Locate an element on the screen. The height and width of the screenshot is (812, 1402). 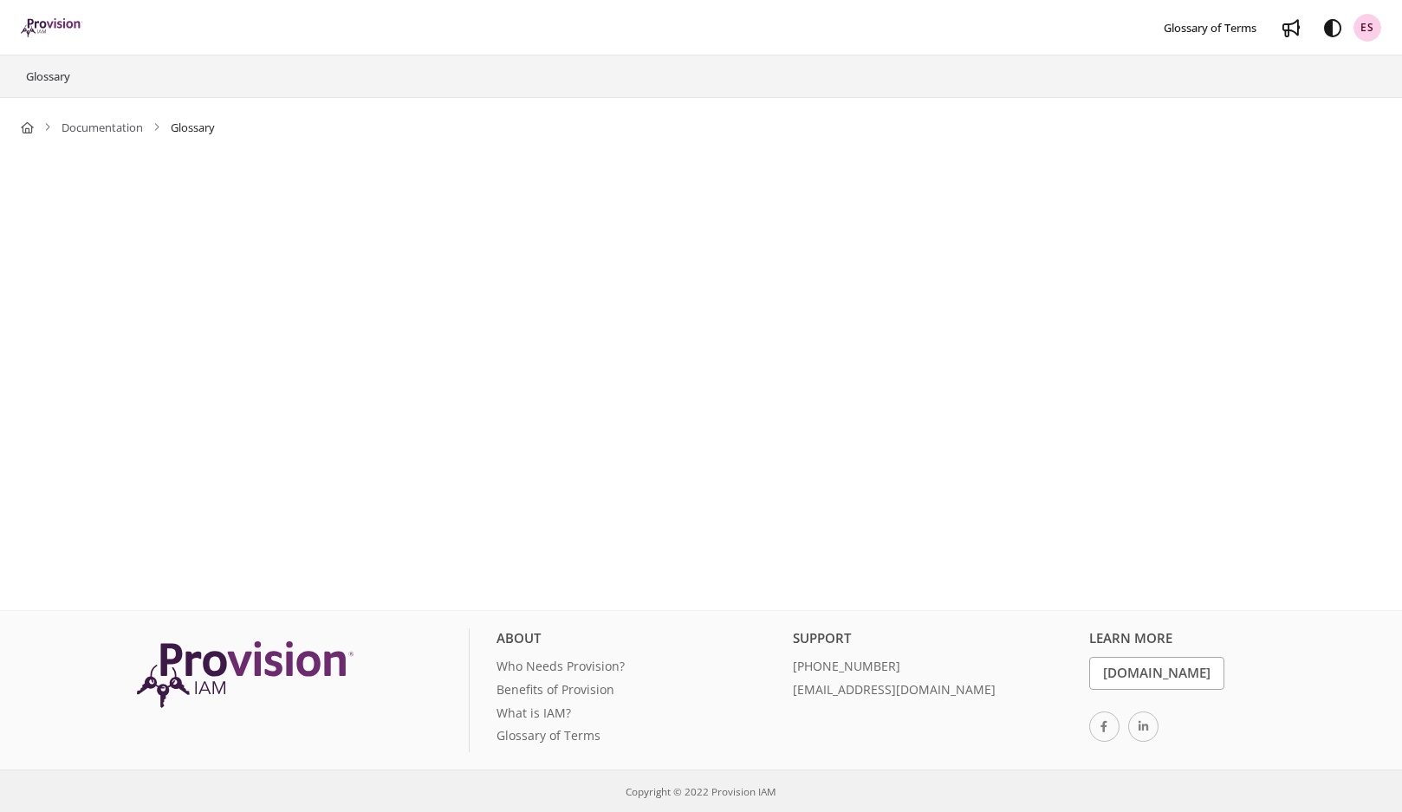
span: Glossary is located at coordinates (192, 127).